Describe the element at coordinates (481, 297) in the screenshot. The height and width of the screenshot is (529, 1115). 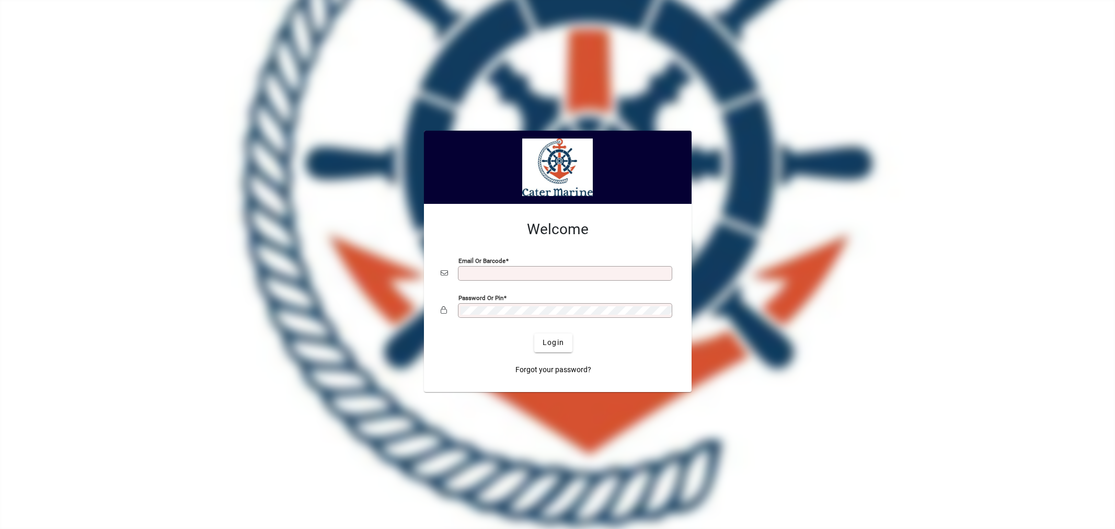
I see `mat-label: Password or Pin` at that location.